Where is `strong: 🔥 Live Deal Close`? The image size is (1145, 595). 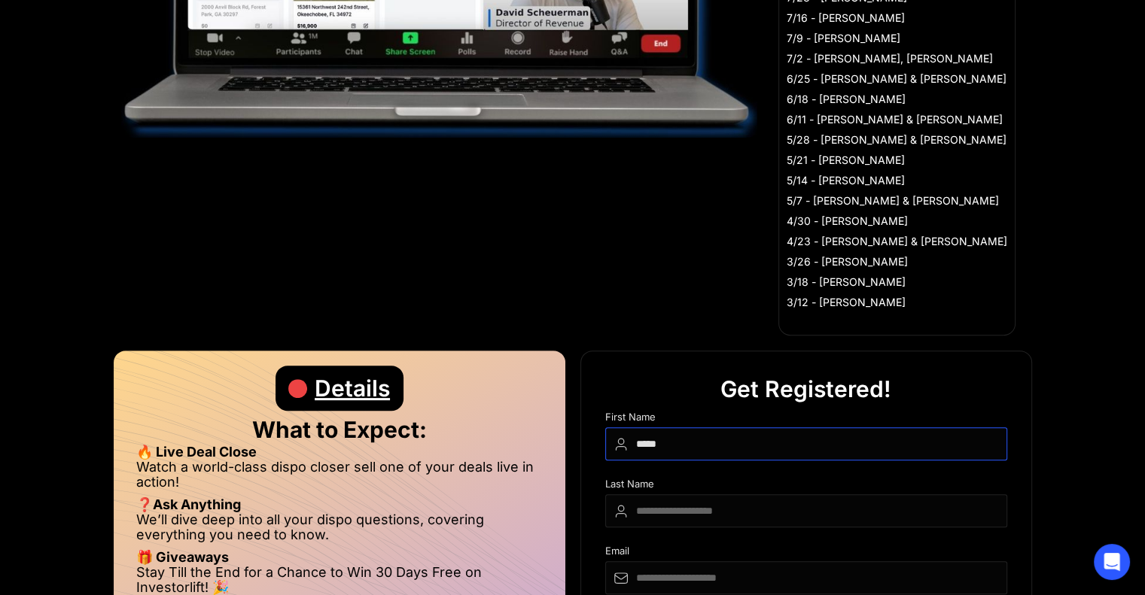 strong: 🔥 Live Deal Close is located at coordinates (196, 451).